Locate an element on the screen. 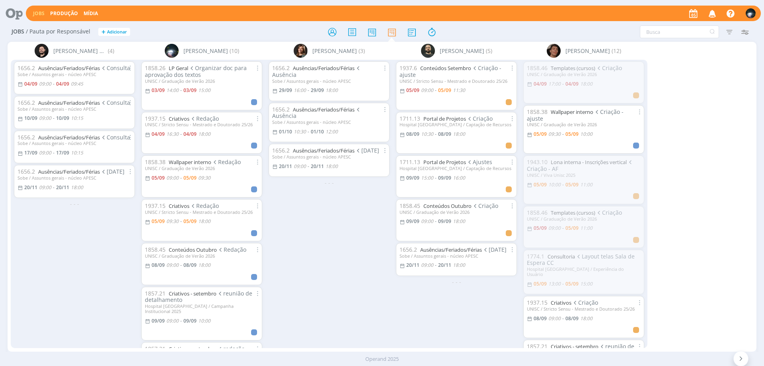 This screenshot has width=764, height=366. 16:30 is located at coordinates (172, 134).